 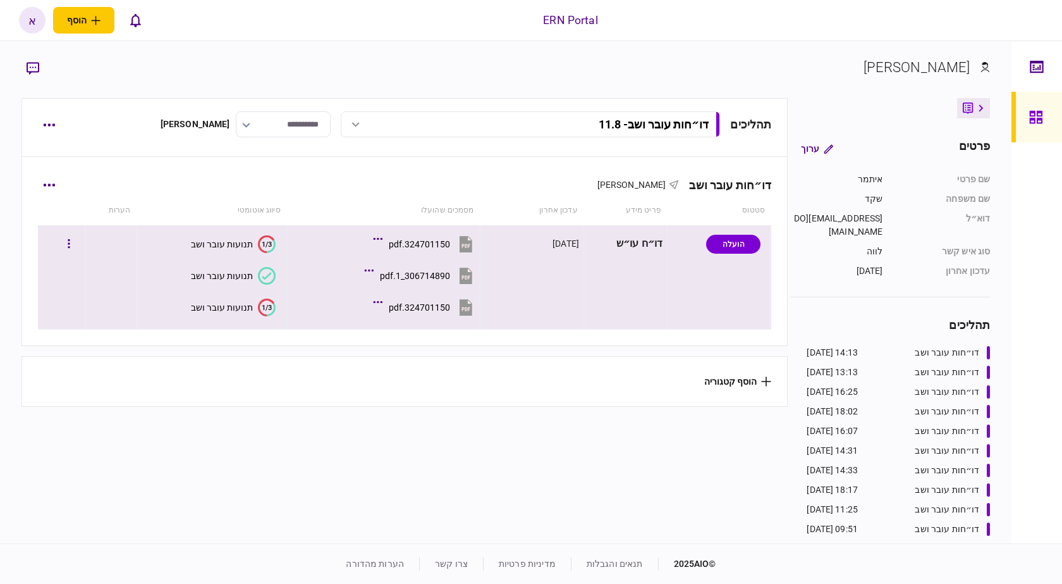 I want to click on div: שם משפחה, so click(x=943, y=199).